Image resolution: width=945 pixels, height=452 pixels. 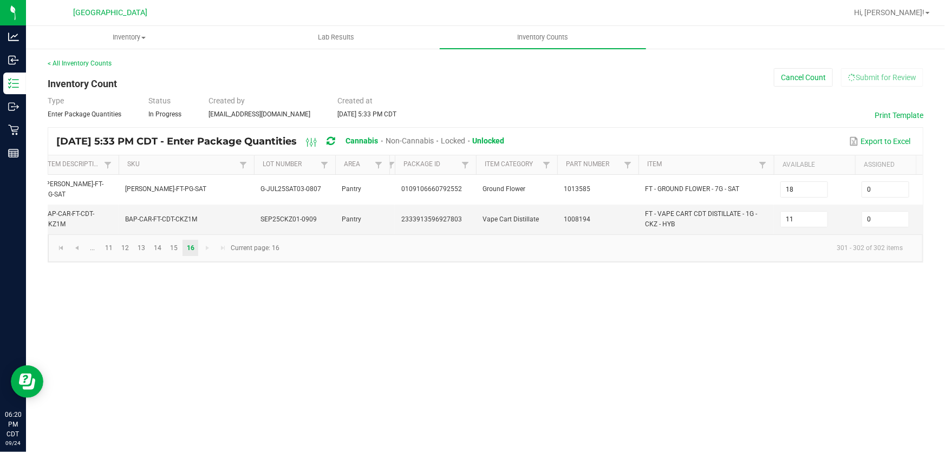 What do you see at coordinates (73, 165) in the screenshot?
I see `a: Item DescriptionSortable` at bounding box center [73, 165].